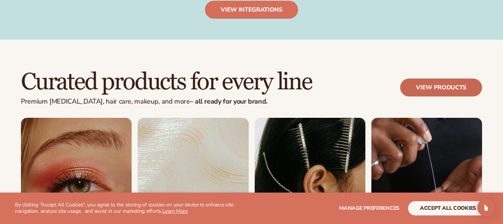 The width and height of the screenshot is (503, 224). What do you see at coordinates (251, 10) in the screenshot?
I see `a: view integrations` at bounding box center [251, 10].